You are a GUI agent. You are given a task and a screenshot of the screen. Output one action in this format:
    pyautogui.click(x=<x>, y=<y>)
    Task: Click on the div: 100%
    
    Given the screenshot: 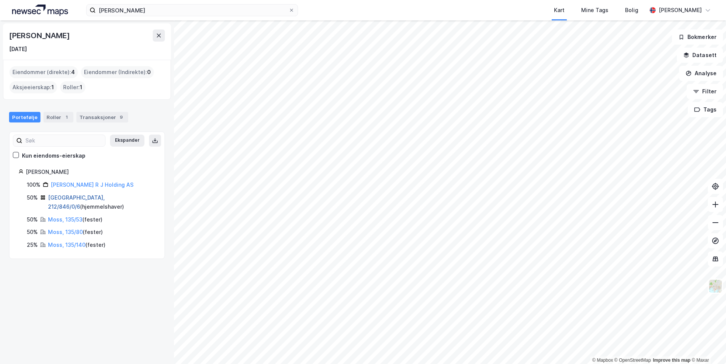 What is the action you would take?
    pyautogui.click(x=34, y=185)
    